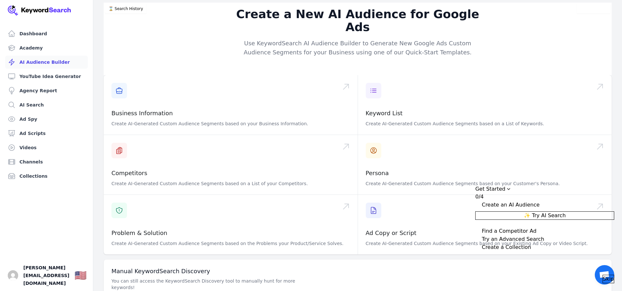 The image size is (622, 291). What do you see at coordinates (205, 284) in the screenshot?
I see `p: You can still access the KeywordSearch Discovery tool to manually hunt for more keywords!` at bounding box center [205, 284].